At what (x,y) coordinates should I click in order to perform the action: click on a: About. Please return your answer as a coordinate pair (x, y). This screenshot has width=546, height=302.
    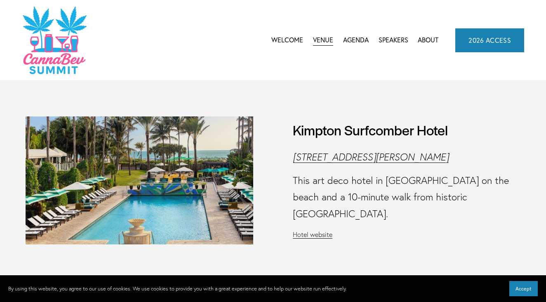
    Looking at the image, I should click on (428, 40).